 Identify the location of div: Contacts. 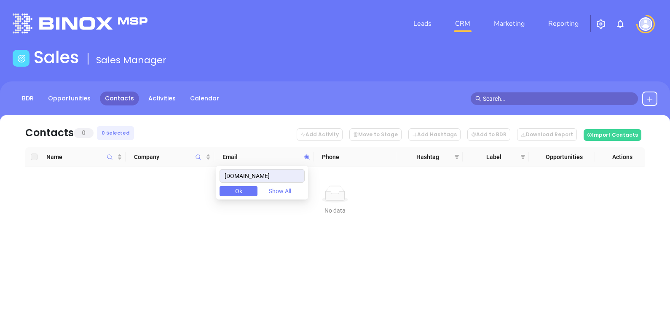
(49, 133).